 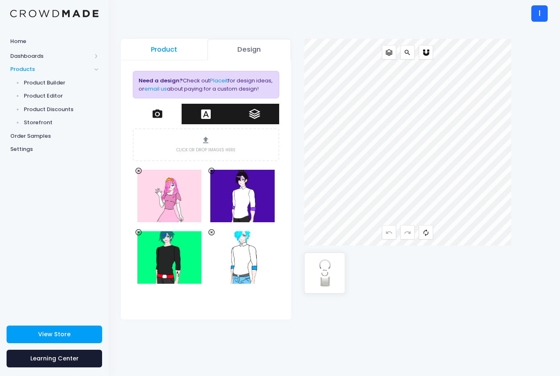 What do you see at coordinates (155, 88) in the screenshot?
I see `a: email us` at bounding box center [155, 88].